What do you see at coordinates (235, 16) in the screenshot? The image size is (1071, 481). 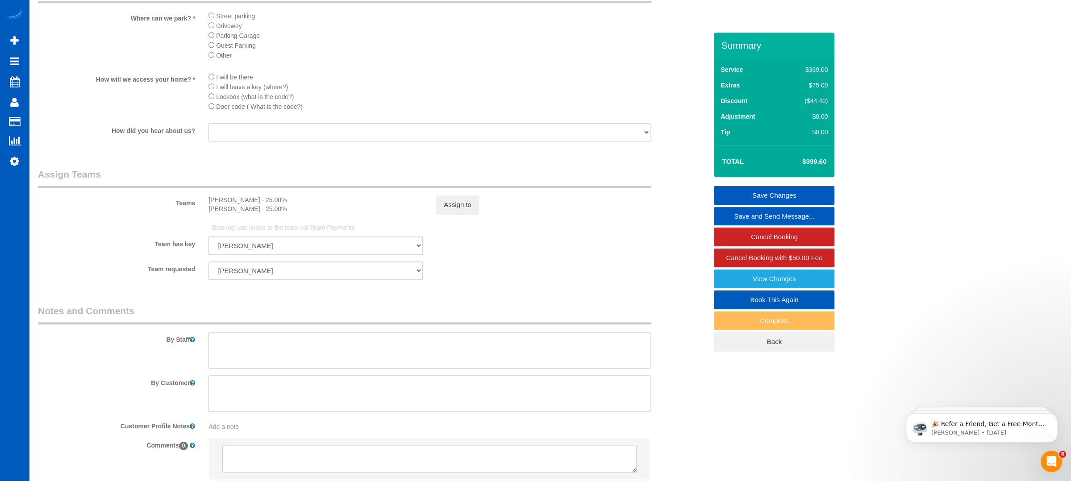 I see `span: Street parking` at bounding box center [235, 16].